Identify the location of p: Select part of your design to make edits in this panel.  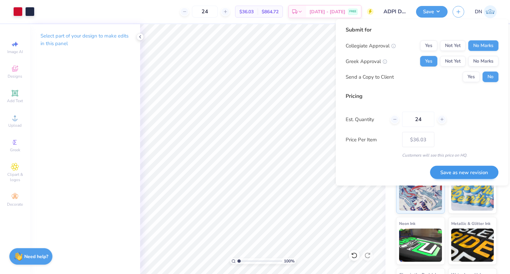
(85, 40).